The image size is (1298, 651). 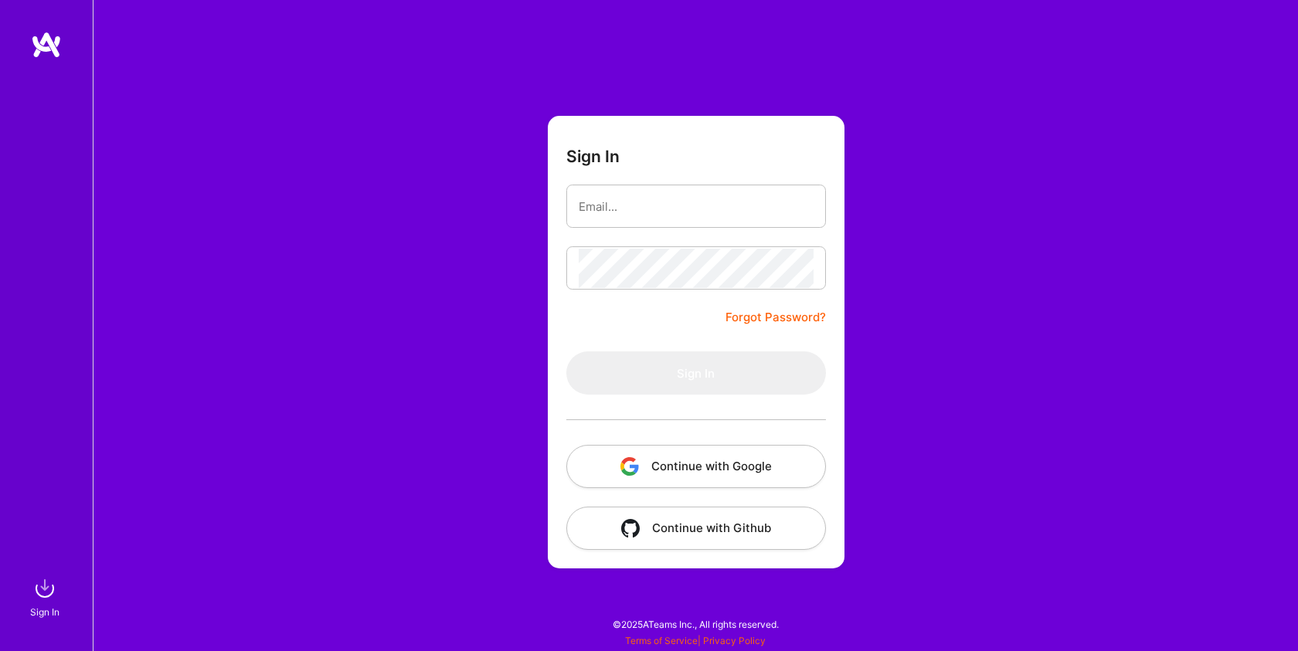 What do you see at coordinates (661, 641) in the screenshot?
I see `a: Terms of Service` at bounding box center [661, 641].